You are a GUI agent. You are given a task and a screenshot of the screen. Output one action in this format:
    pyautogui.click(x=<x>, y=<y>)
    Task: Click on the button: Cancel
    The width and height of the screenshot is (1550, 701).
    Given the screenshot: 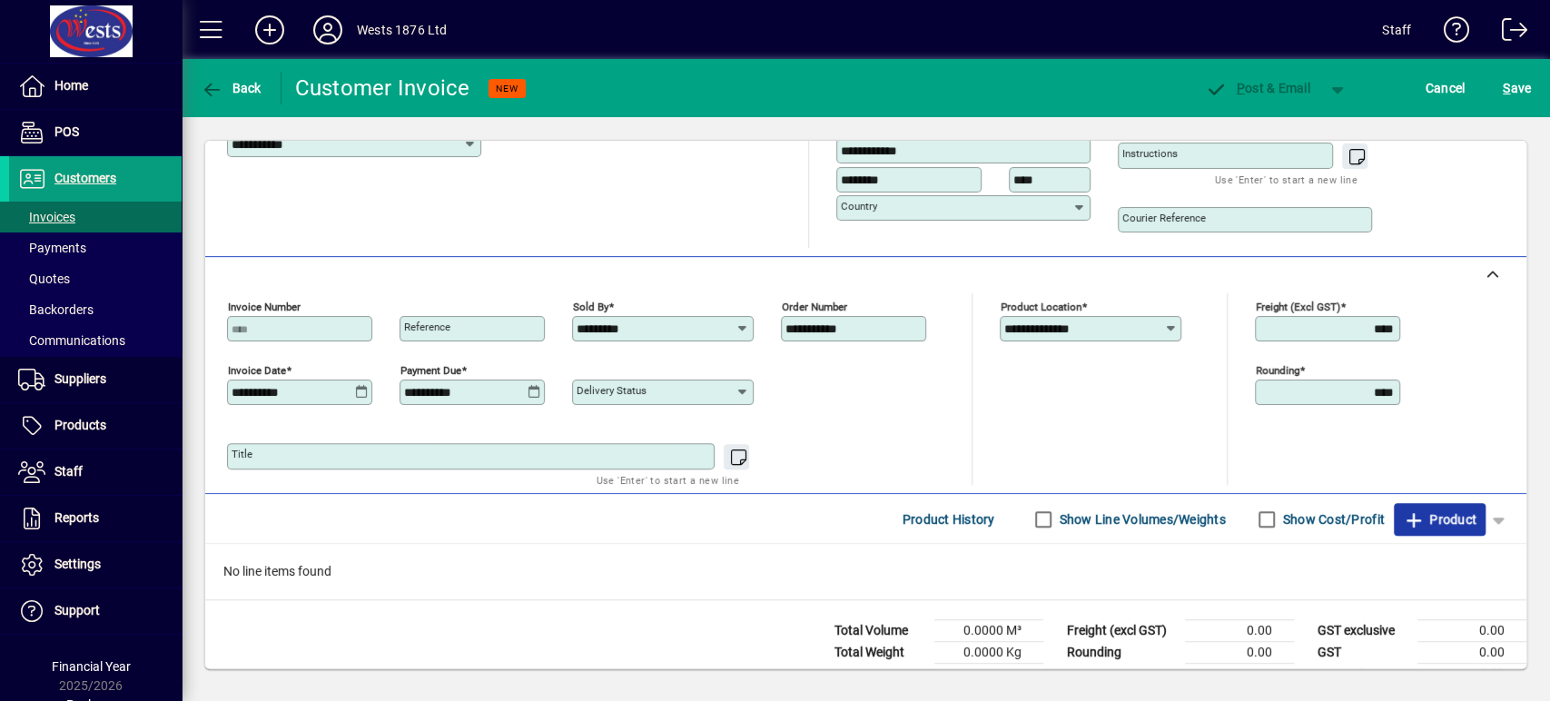 What is the action you would take?
    pyautogui.click(x=1445, y=88)
    